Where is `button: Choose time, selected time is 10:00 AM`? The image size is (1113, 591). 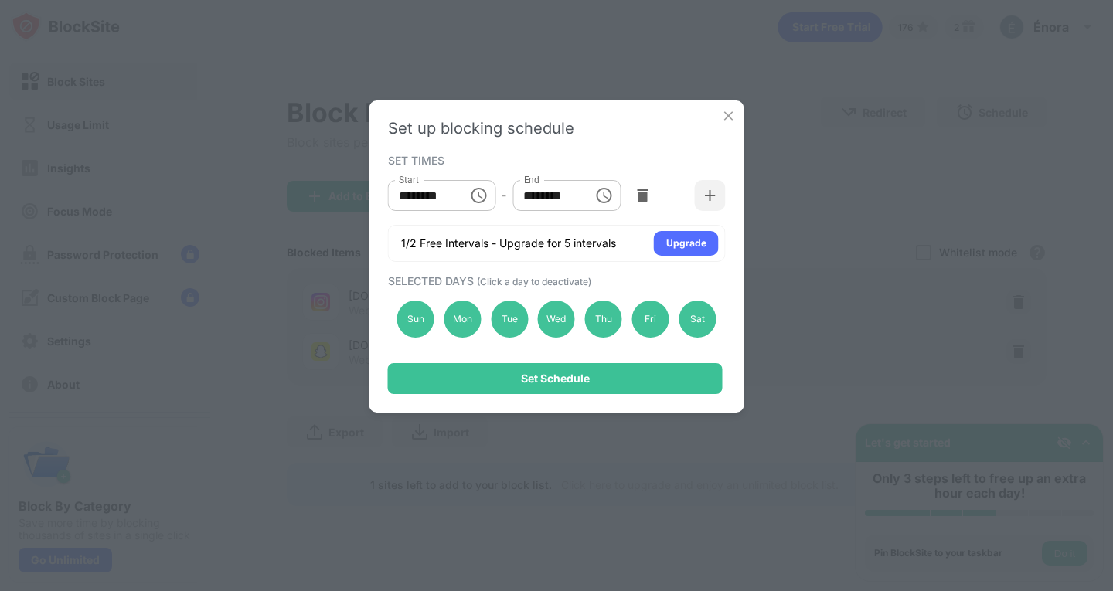 button: Choose time, selected time is 10:00 AM is located at coordinates (478, 195).